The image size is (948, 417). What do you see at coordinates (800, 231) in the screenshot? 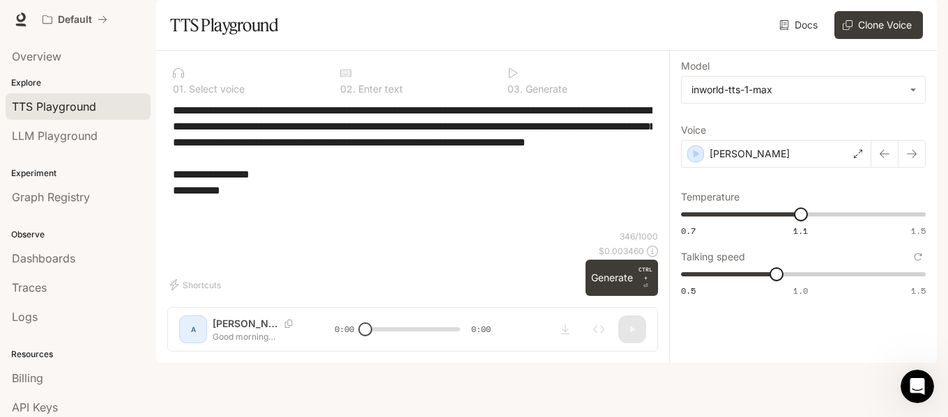
I see `span: 1.1` at bounding box center [800, 231].